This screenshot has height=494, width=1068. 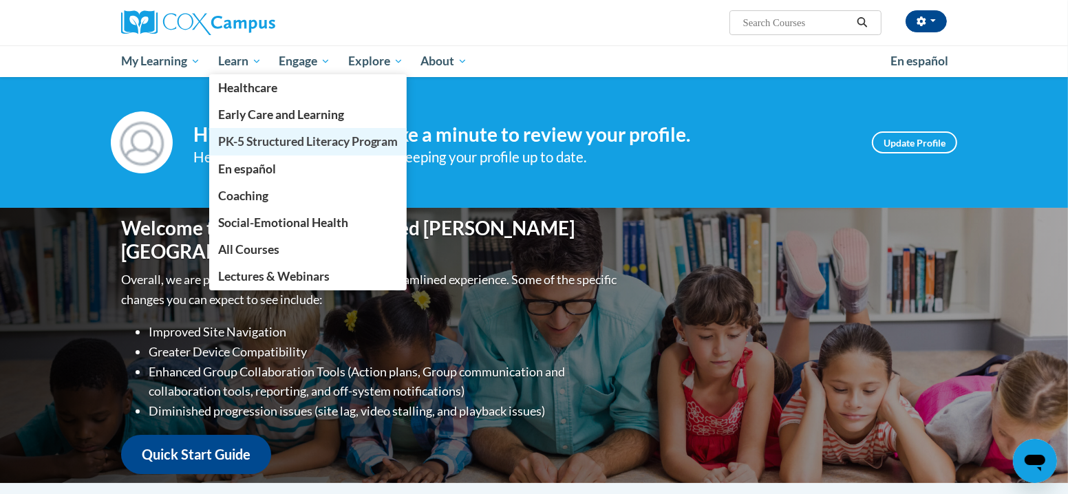 I want to click on li: Greater Device Compatibility, so click(x=384, y=352).